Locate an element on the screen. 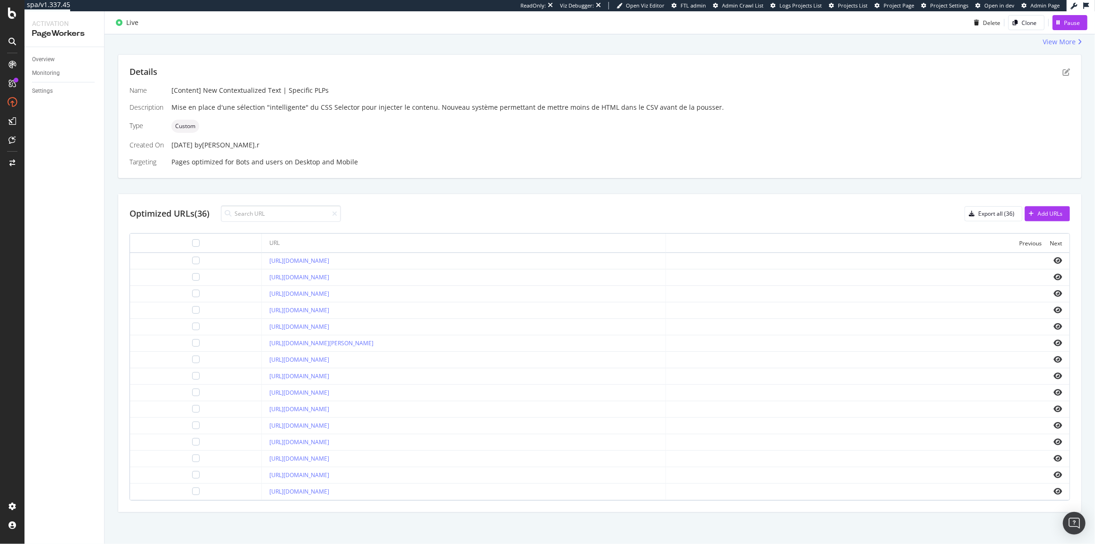  span: Projects List is located at coordinates (852, 5).